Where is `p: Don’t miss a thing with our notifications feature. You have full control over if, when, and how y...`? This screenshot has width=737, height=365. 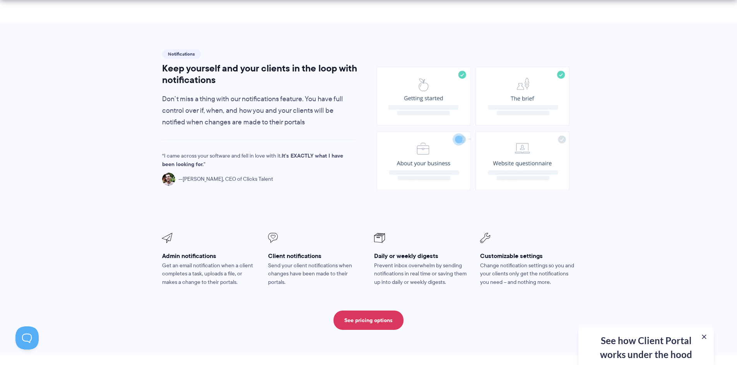
p: Don’t miss a thing with our notifications feature. You have full control over if, when, and how y... is located at coordinates (260, 111).